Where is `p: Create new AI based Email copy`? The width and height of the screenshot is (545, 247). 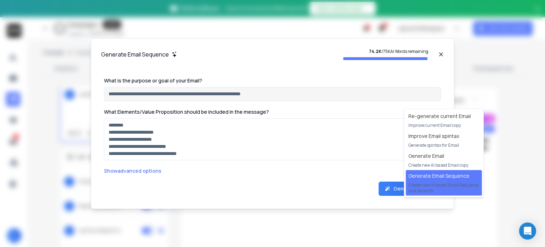 p: Create new AI based Email copy is located at coordinates (438, 165).